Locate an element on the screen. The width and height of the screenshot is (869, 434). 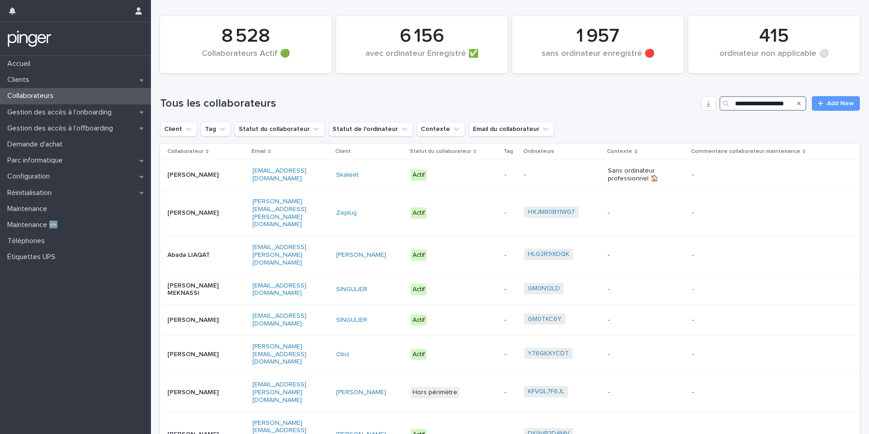
a: HXJM80B11WG7 is located at coordinates (551, 212).